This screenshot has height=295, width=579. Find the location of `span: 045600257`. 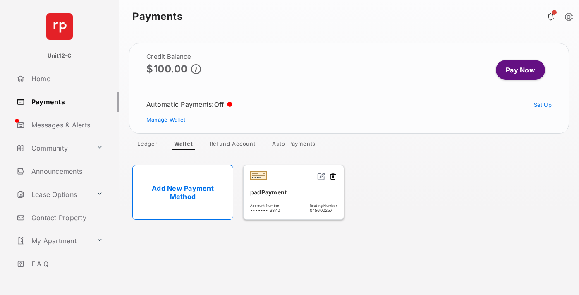

span: 045600257 is located at coordinates (324, 210).